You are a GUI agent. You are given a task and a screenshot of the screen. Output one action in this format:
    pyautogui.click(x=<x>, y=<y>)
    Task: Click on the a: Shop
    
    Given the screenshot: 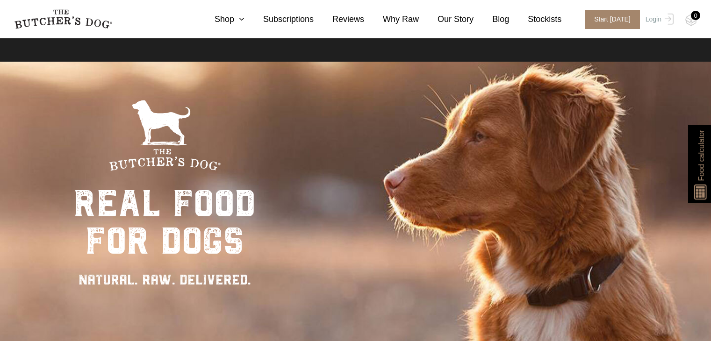 What is the action you would take?
    pyautogui.click(x=220, y=19)
    